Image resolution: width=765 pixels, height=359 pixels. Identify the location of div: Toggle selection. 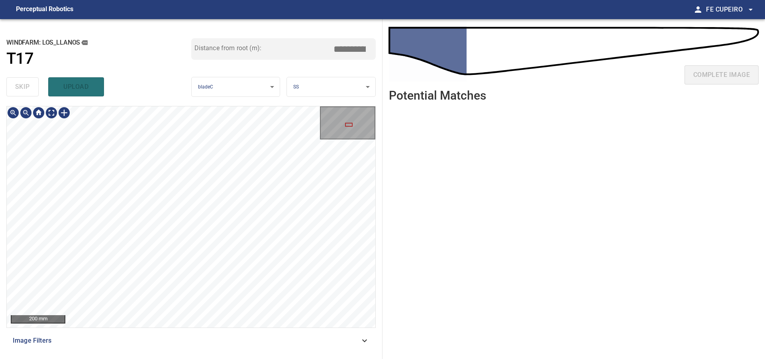
(64, 113).